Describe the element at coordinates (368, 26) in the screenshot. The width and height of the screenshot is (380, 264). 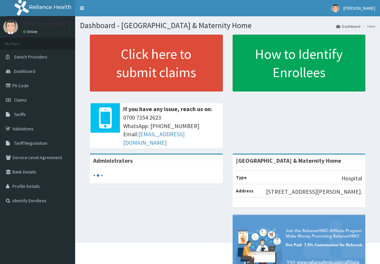
I see `li: Here` at that location.